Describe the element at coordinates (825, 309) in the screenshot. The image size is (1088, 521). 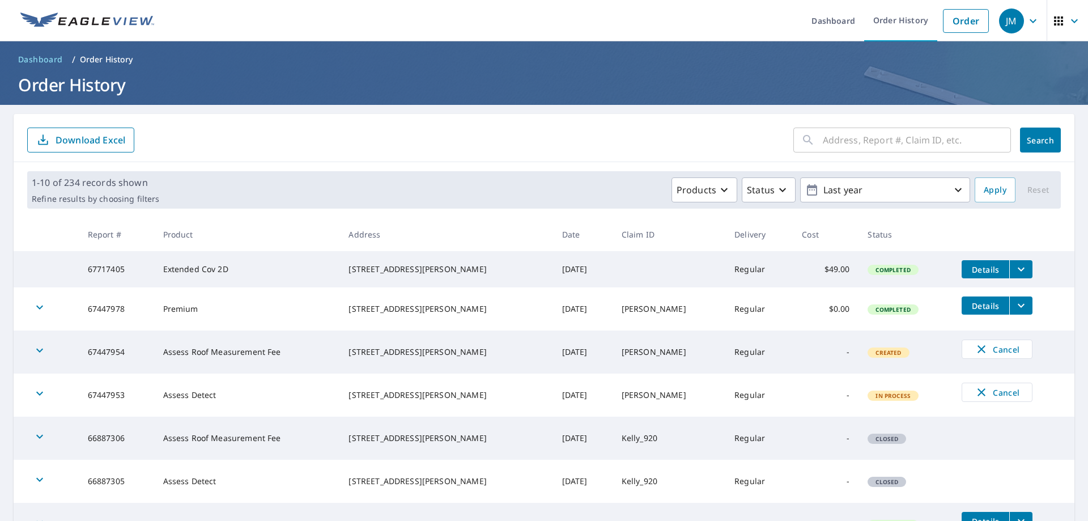
I see `td: $0.00` at that location.